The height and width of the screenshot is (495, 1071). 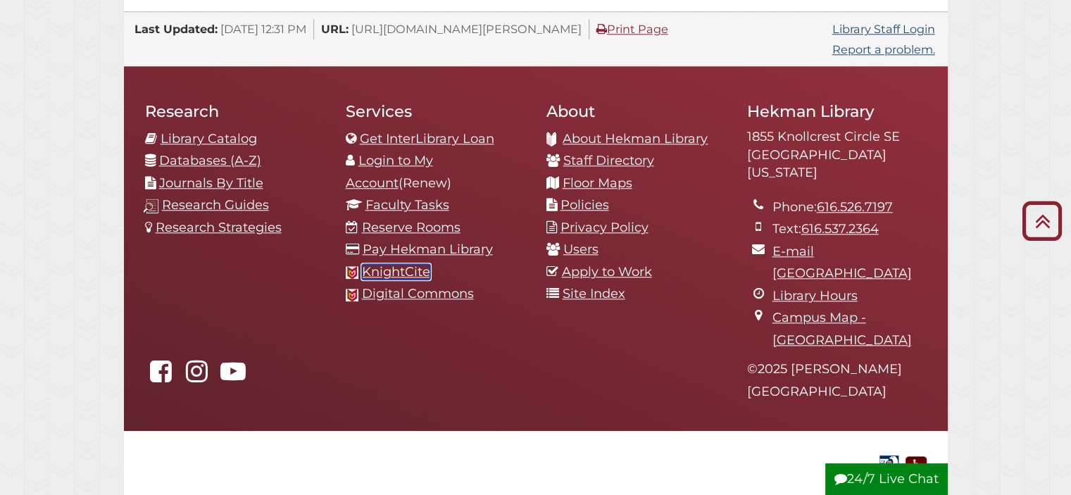 I want to click on a: Library Hours, so click(x=815, y=296).